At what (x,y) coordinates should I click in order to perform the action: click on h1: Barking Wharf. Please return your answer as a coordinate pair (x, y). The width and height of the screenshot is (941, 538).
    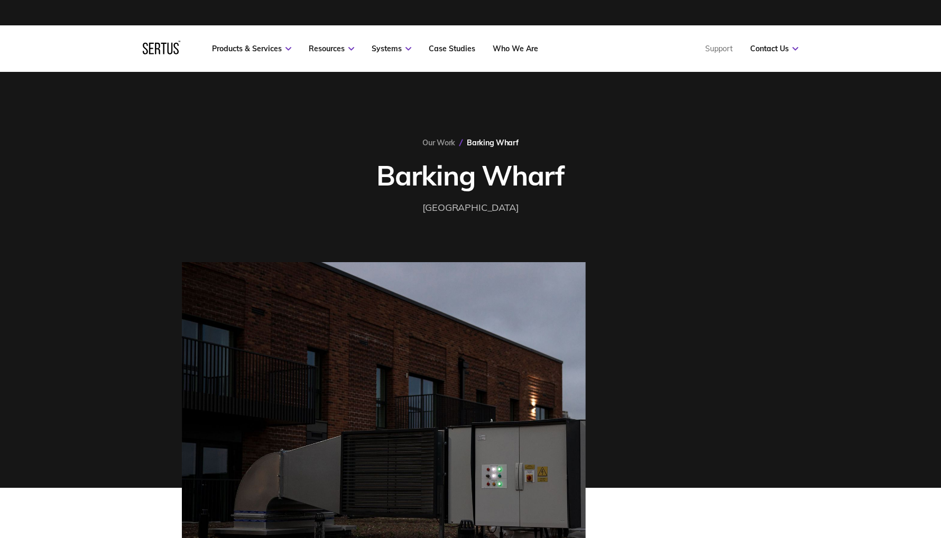
    Looking at the image, I should click on (470, 175).